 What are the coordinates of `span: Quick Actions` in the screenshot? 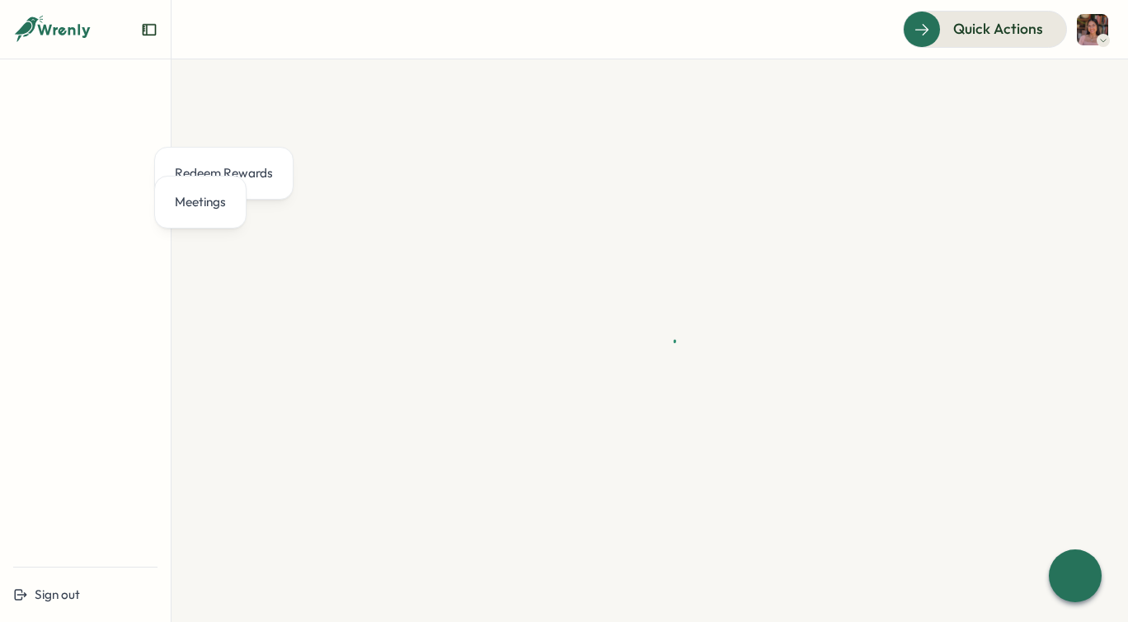 It's located at (998, 29).